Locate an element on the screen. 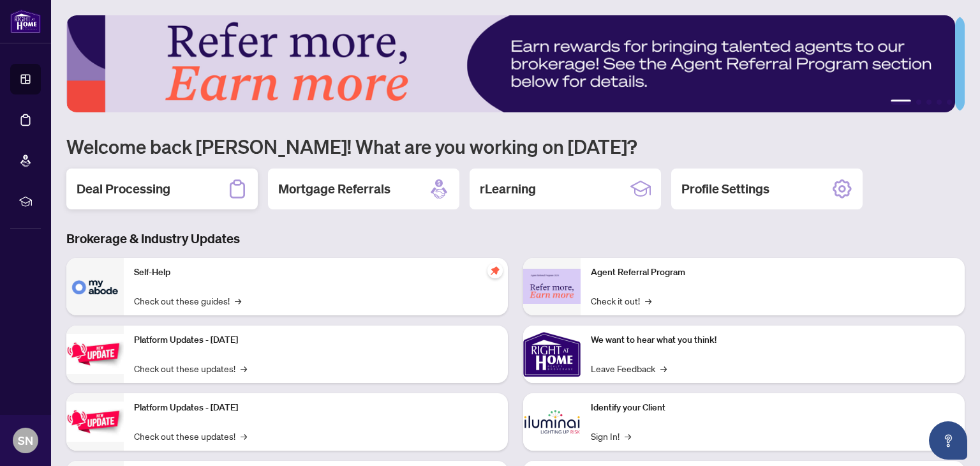 Image resolution: width=980 pixels, height=466 pixels. a: Check it out!→ is located at coordinates (621, 301).